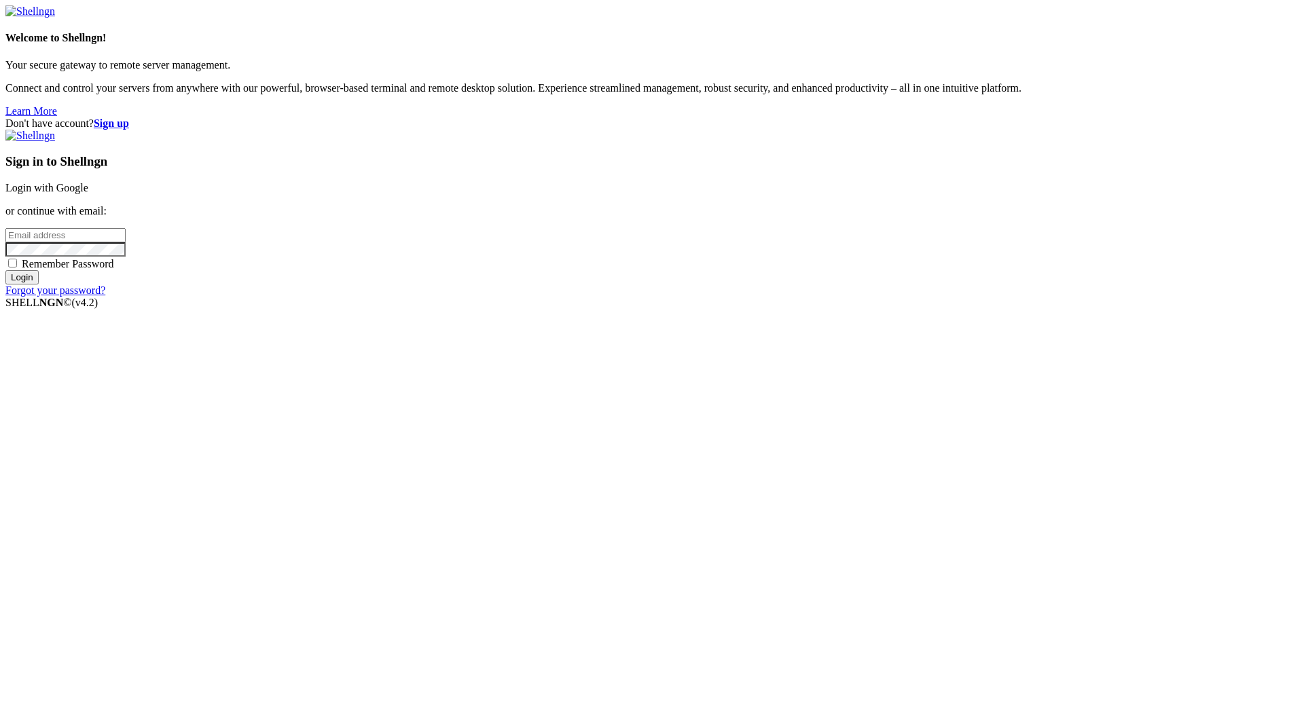 The height and width of the screenshot is (723, 1304). I want to click on a: Login with Google, so click(47, 187).